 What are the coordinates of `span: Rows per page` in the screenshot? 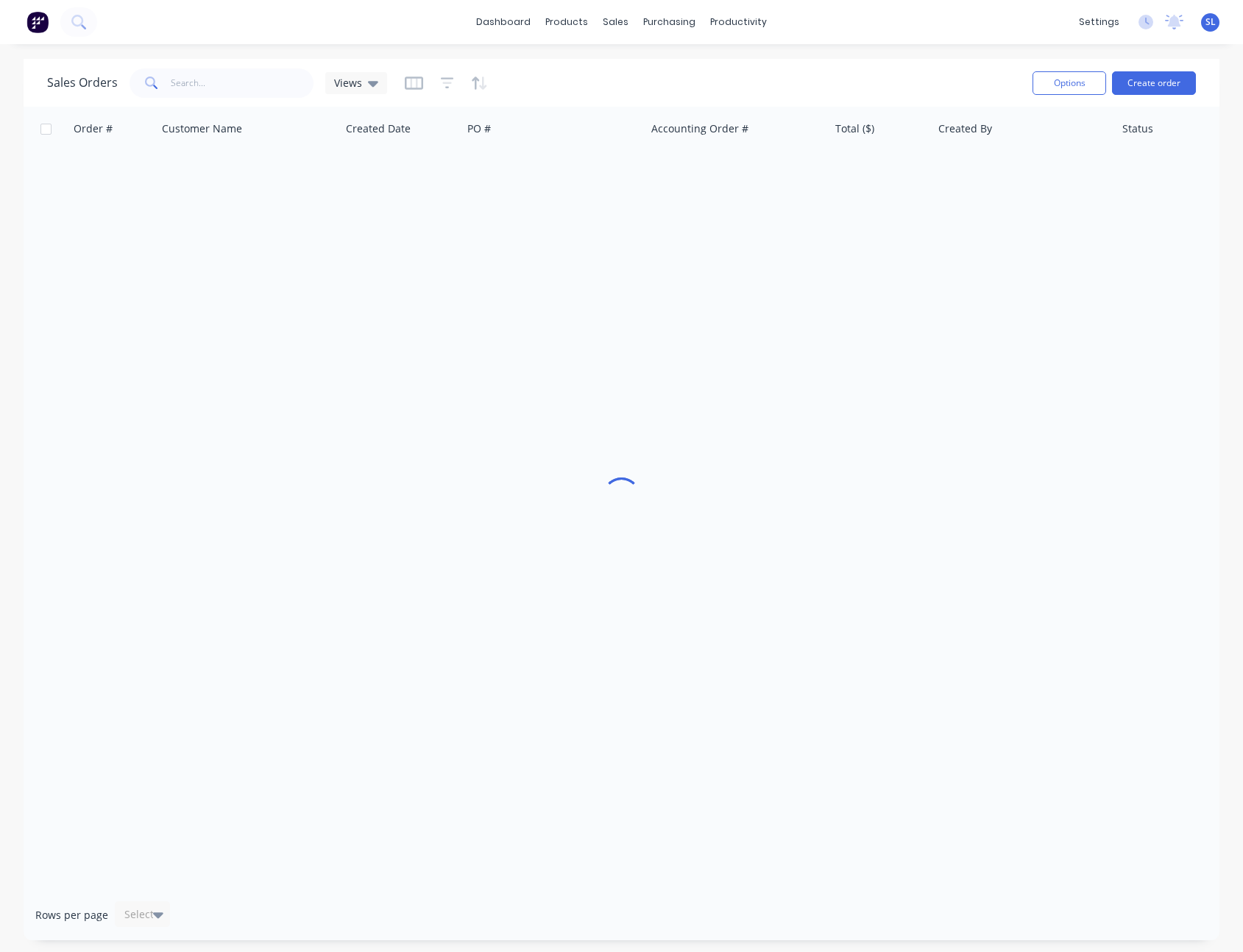 It's located at (72, 915).